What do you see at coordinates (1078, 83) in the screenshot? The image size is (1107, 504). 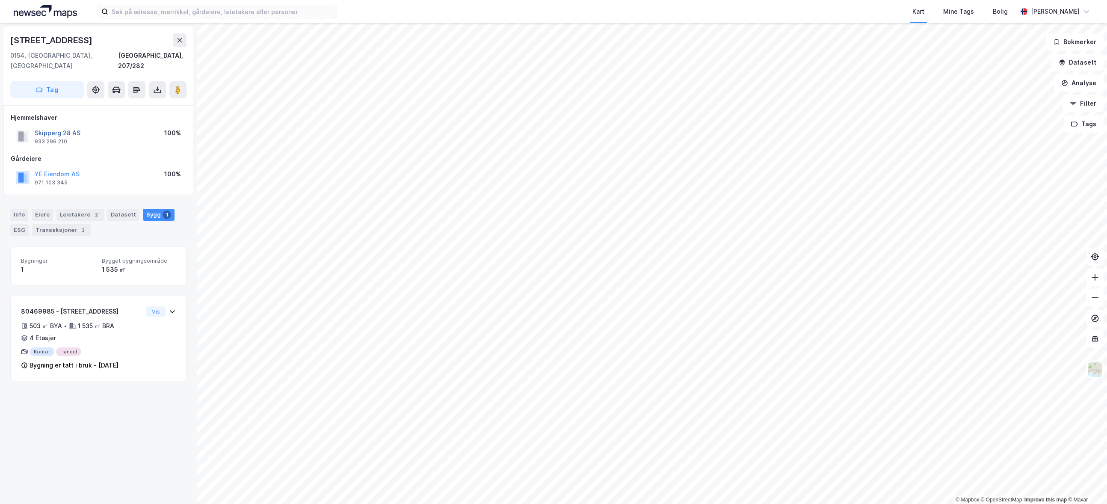 I see `button: Analyse` at bounding box center [1078, 83].